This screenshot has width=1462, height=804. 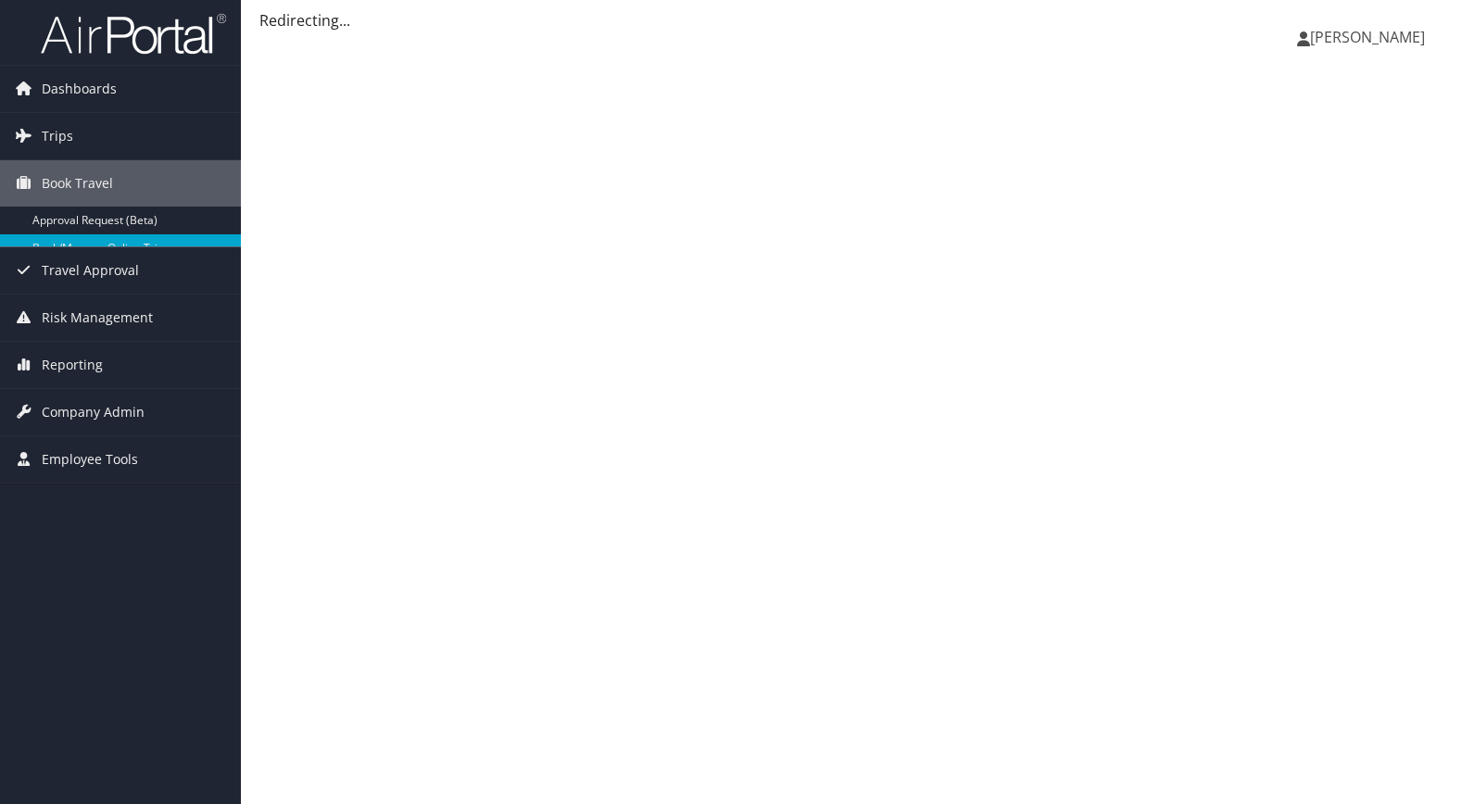 What do you see at coordinates (90, 270) in the screenshot?
I see `span: Travel Approval` at bounding box center [90, 270].